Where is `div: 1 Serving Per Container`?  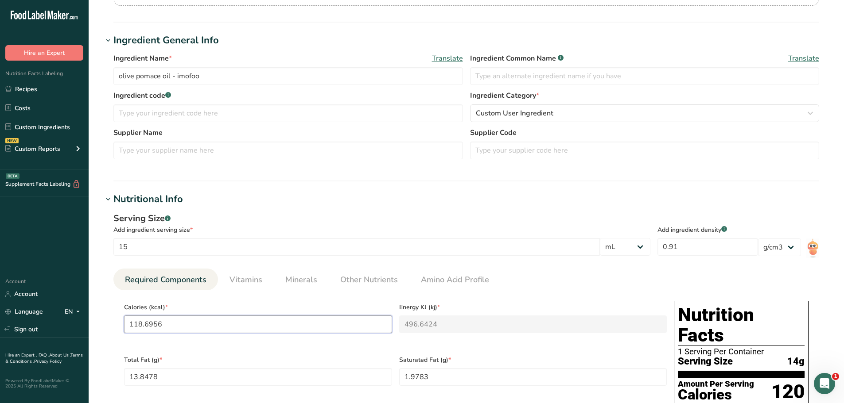 div: 1 Serving Per Container is located at coordinates (741, 352).